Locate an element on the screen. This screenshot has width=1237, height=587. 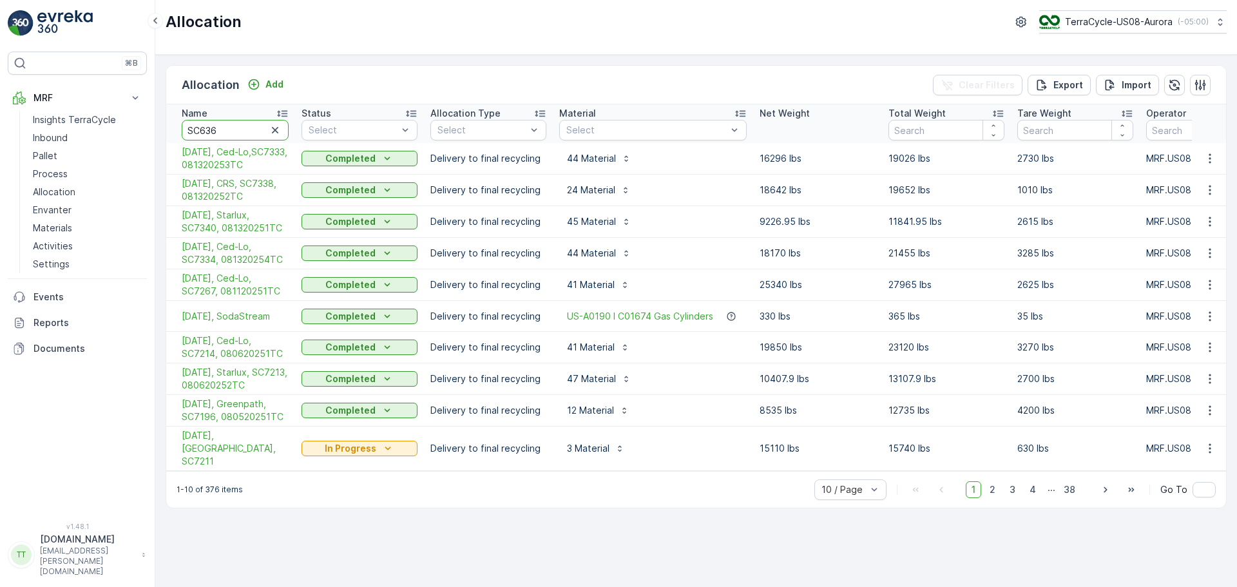
p: 1-10 of 376 items is located at coordinates (209, 490).